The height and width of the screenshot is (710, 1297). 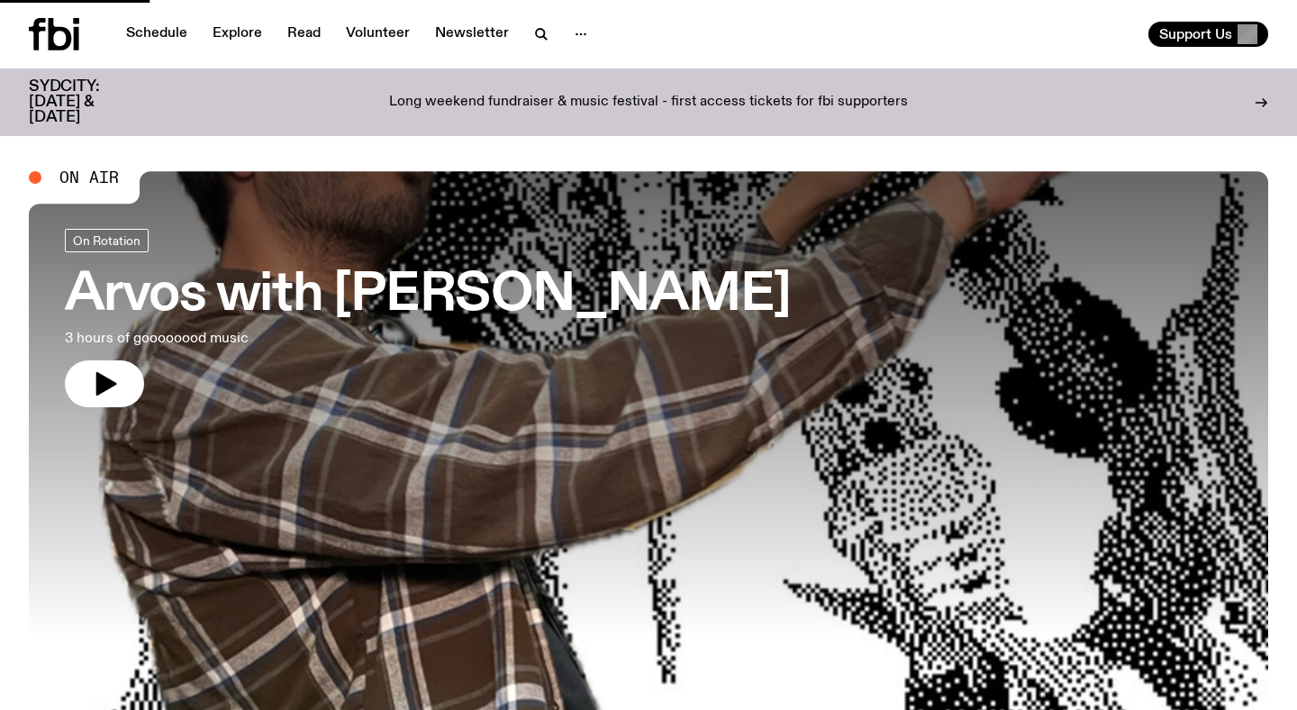 I want to click on a: Schedule, so click(x=157, y=34).